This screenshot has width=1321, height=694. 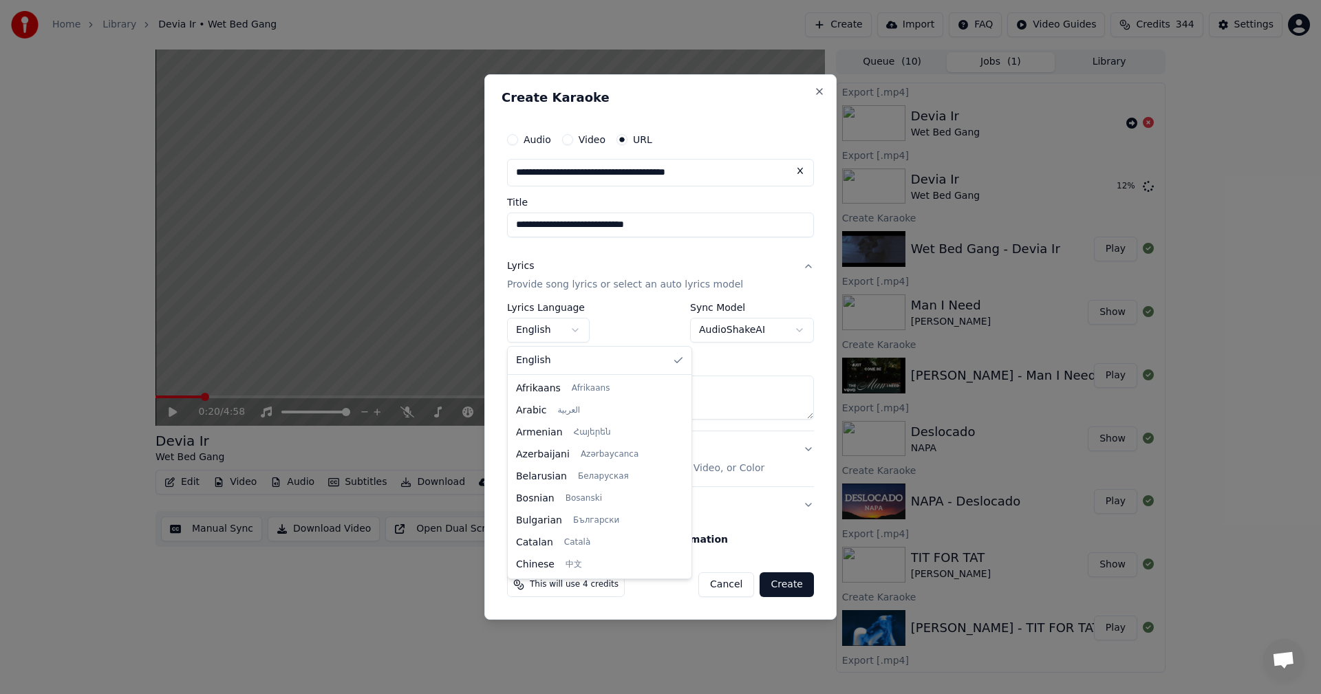 What do you see at coordinates (583, 499) in the screenshot?
I see `span: Bosanski` at bounding box center [583, 499].